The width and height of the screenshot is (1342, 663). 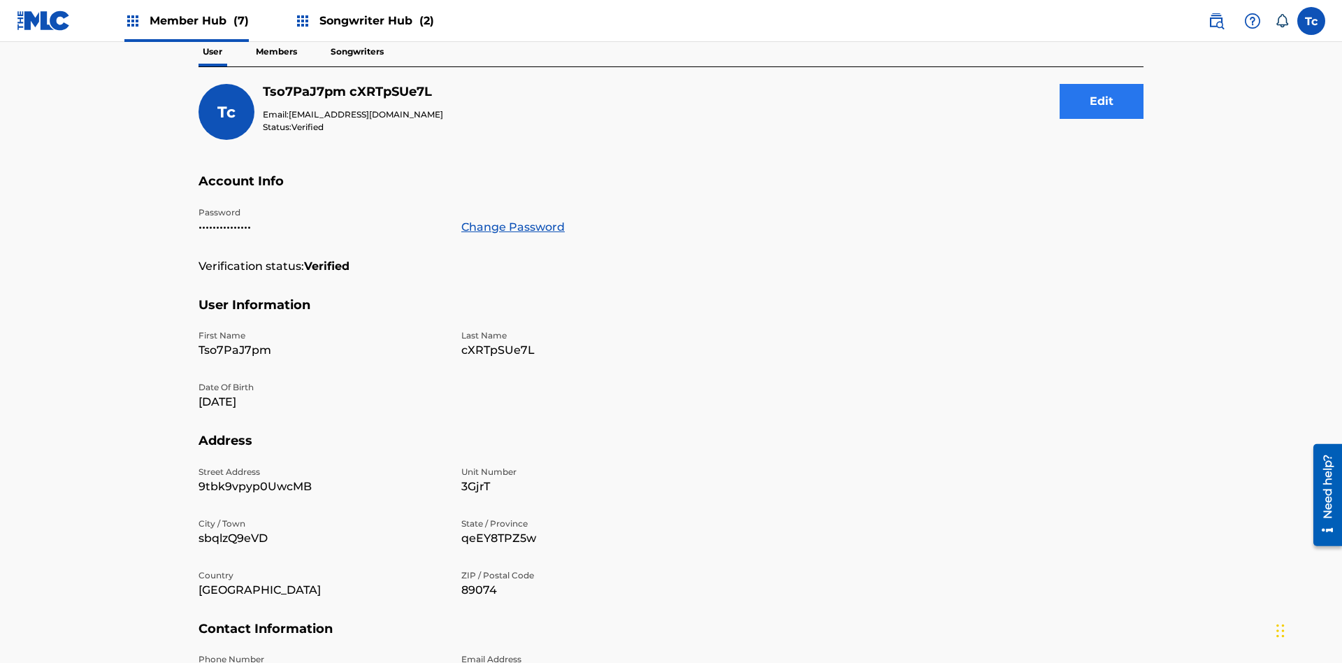 I want to click on p: State / Province, so click(x=584, y=524).